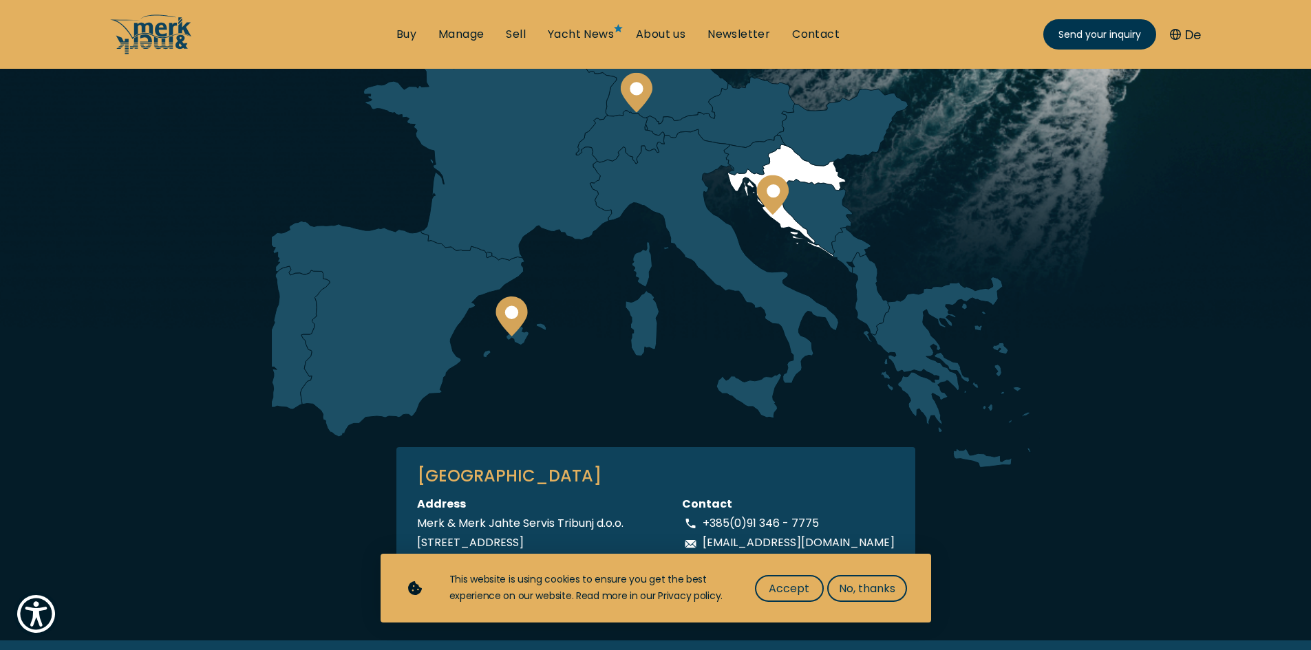 The image size is (1311, 650). I want to click on strong: Address, so click(441, 504).